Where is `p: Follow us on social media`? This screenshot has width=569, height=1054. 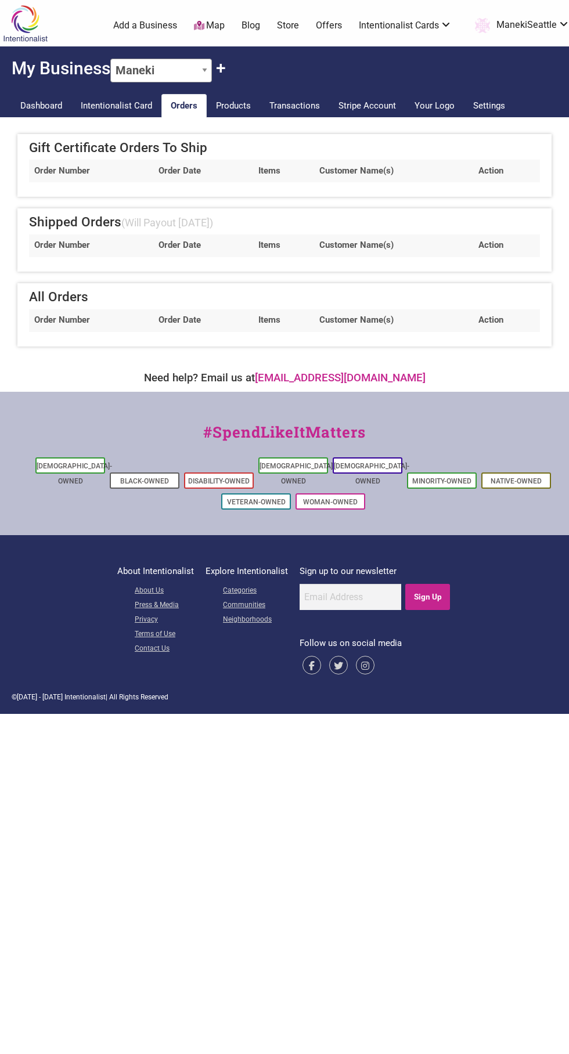 p: Follow us on social media is located at coordinates (376, 643).